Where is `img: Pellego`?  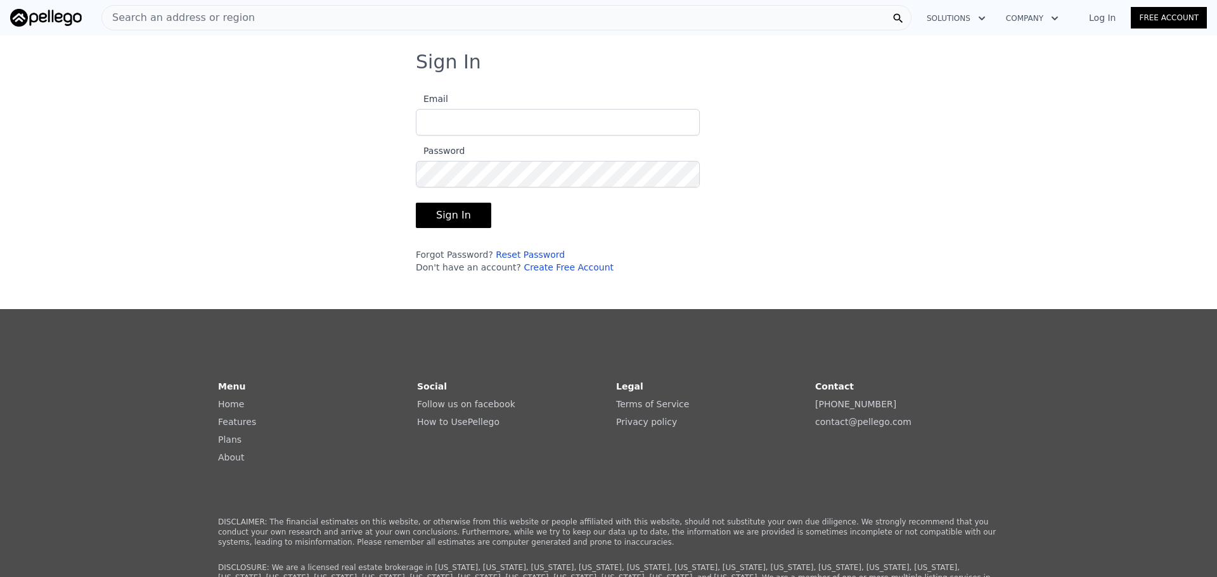 img: Pellego is located at coordinates (46, 18).